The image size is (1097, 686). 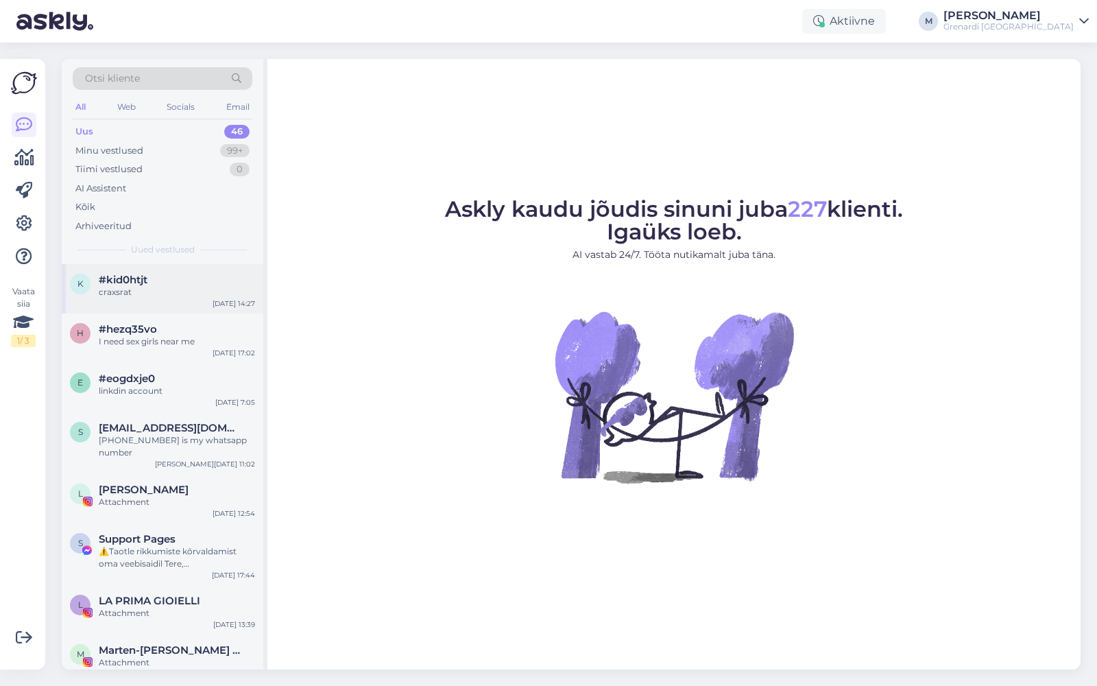 I want to click on span: #kid0htjt, so click(x=123, y=280).